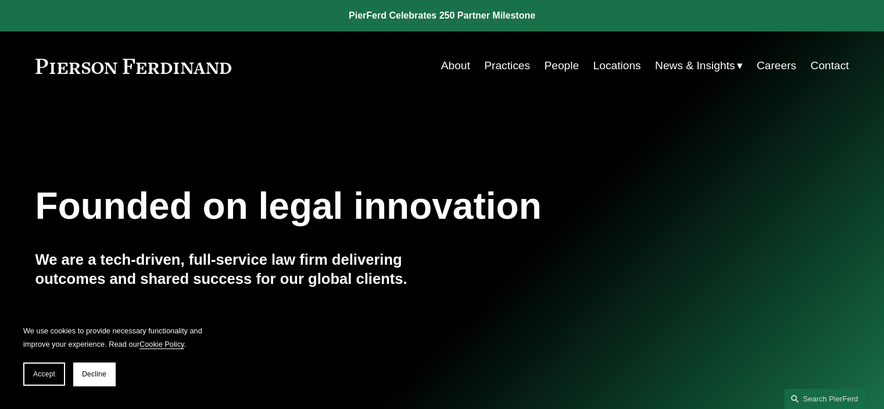  Describe the element at coordinates (561, 66) in the screenshot. I see `a: People` at that location.